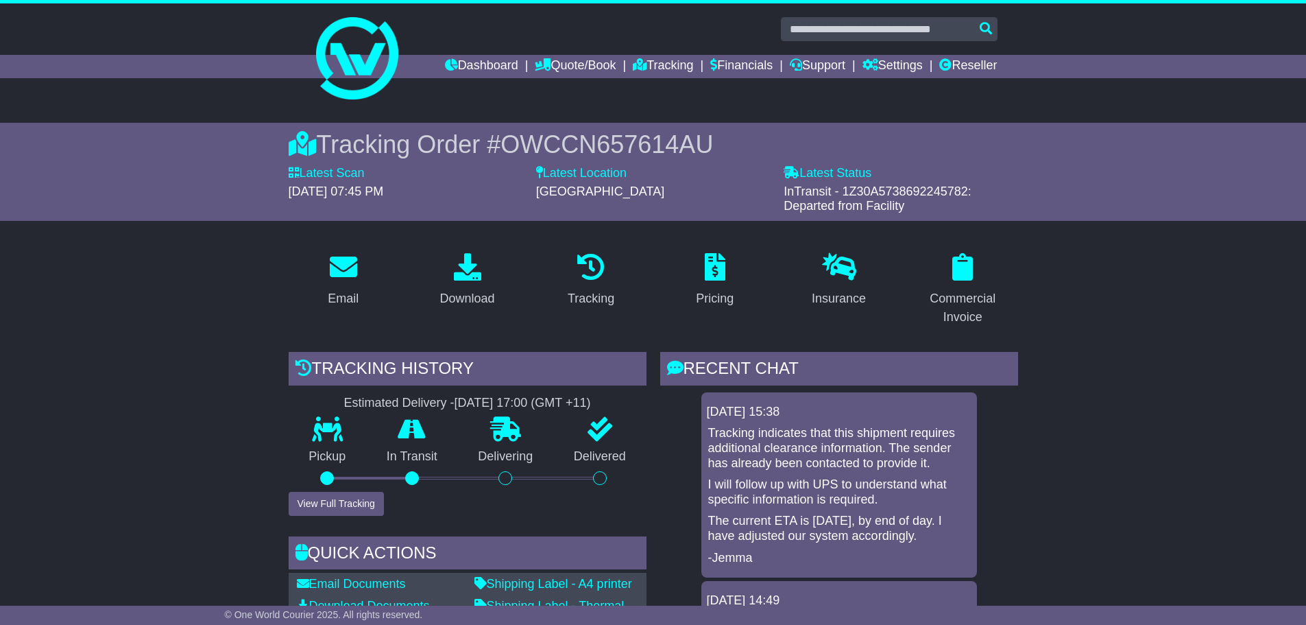  Describe the element at coordinates (715, 280) in the screenshot. I see `a: Pricing` at that location.